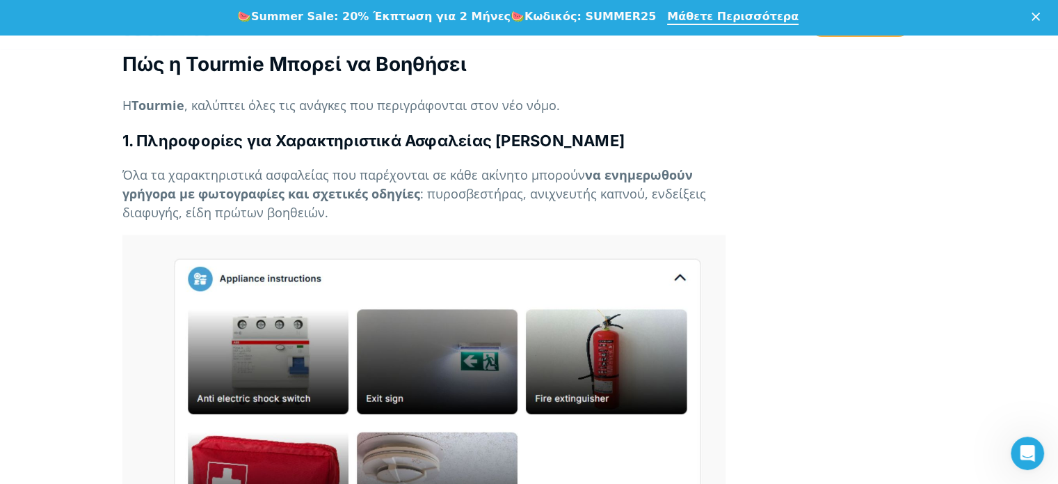 The width and height of the screenshot is (1058, 484). Describe the element at coordinates (590, 16) in the screenshot. I see `b: Κωδικός: SUMMER25` at that location.